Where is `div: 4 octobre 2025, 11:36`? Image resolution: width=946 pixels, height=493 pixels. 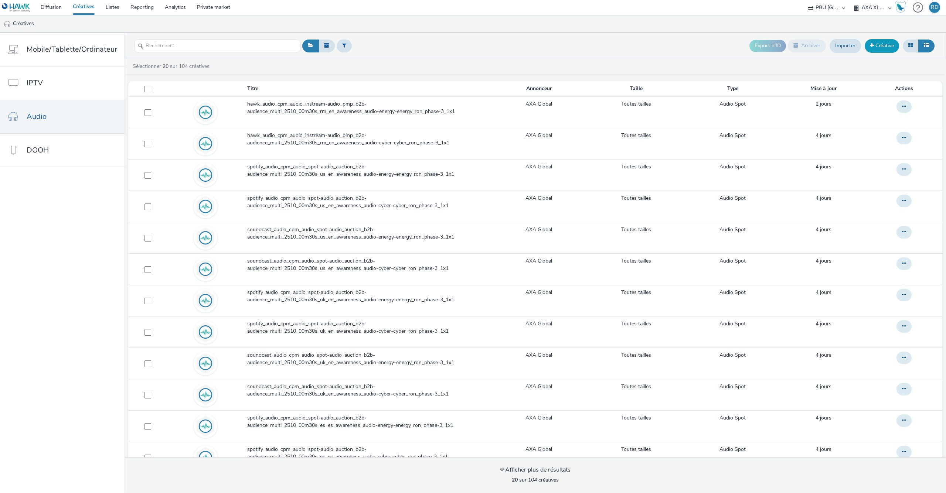
div: 4 octobre 2025, 11:36 is located at coordinates (823, 167).